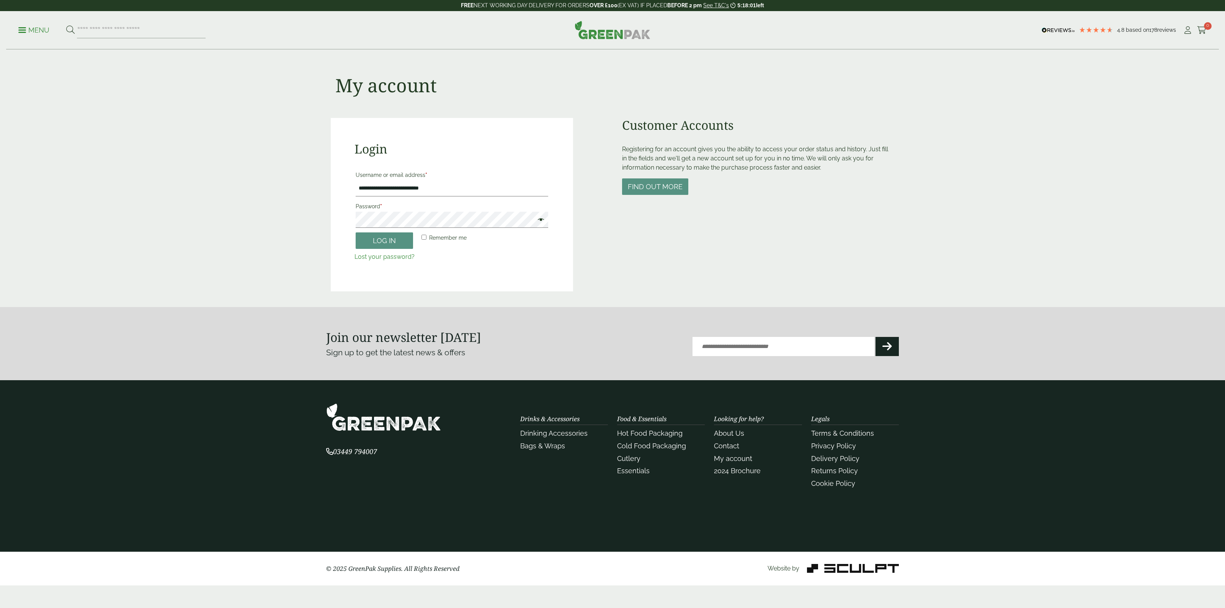  I want to click on span: 4.8, so click(1121, 30).